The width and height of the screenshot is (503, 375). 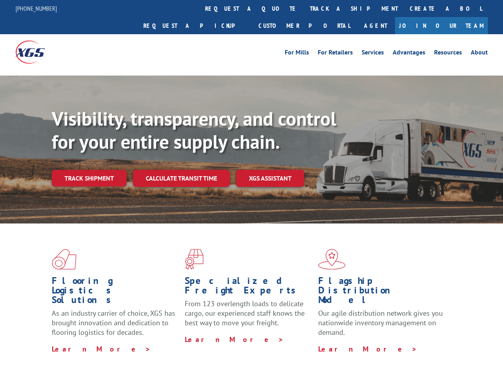 What do you see at coordinates (441, 25) in the screenshot?
I see `a: Join Our Team` at bounding box center [441, 25].